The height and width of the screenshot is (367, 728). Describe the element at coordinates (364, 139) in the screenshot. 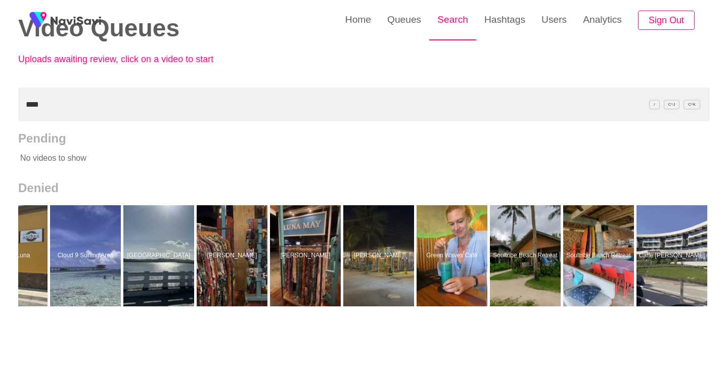

I see `h2: Pending` at that location.